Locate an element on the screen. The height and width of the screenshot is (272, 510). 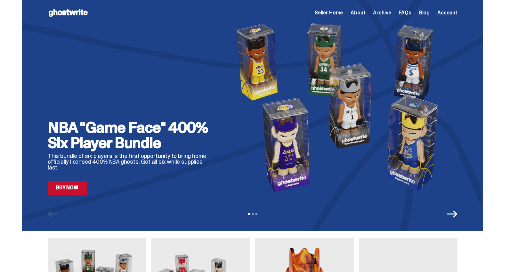
a: Seller Home is located at coordinates (329, 13).